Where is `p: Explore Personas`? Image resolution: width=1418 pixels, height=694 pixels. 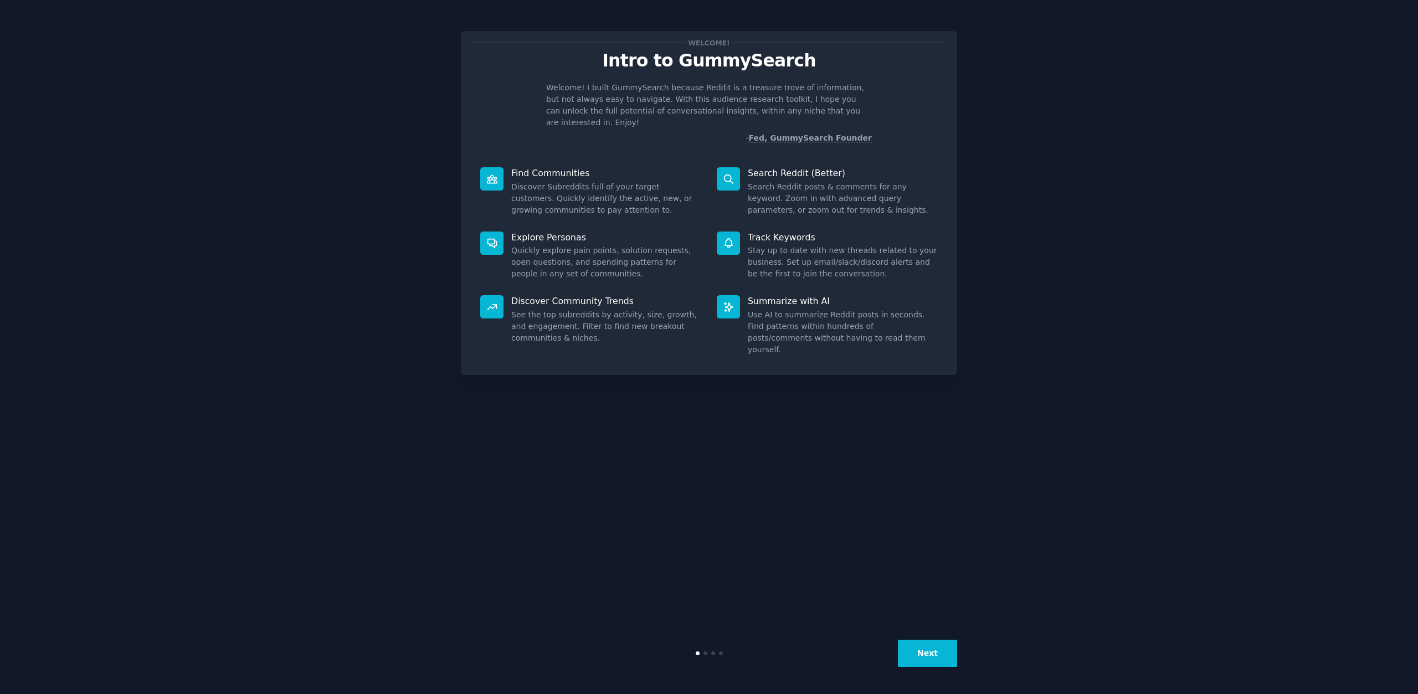 p: Explore Personas is located at coordinates (606, 237).